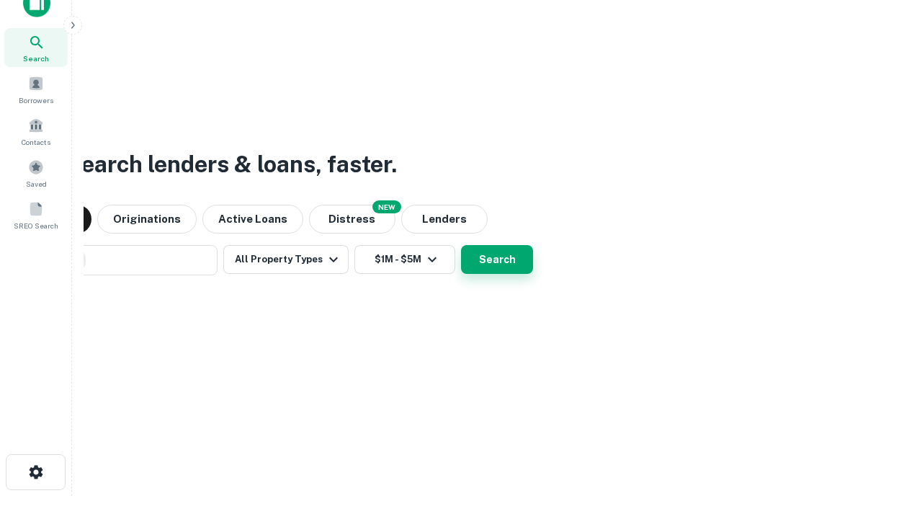  I want to click on span: Search, so click(36, 58).